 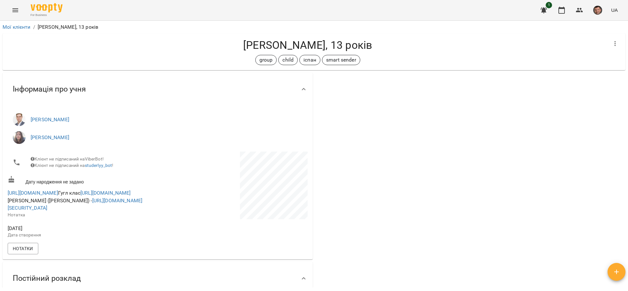 What do you see at coordinates (17, 27) in the screenshot?
I see `a: Мої клієнти` at bounding box center [17, 27].